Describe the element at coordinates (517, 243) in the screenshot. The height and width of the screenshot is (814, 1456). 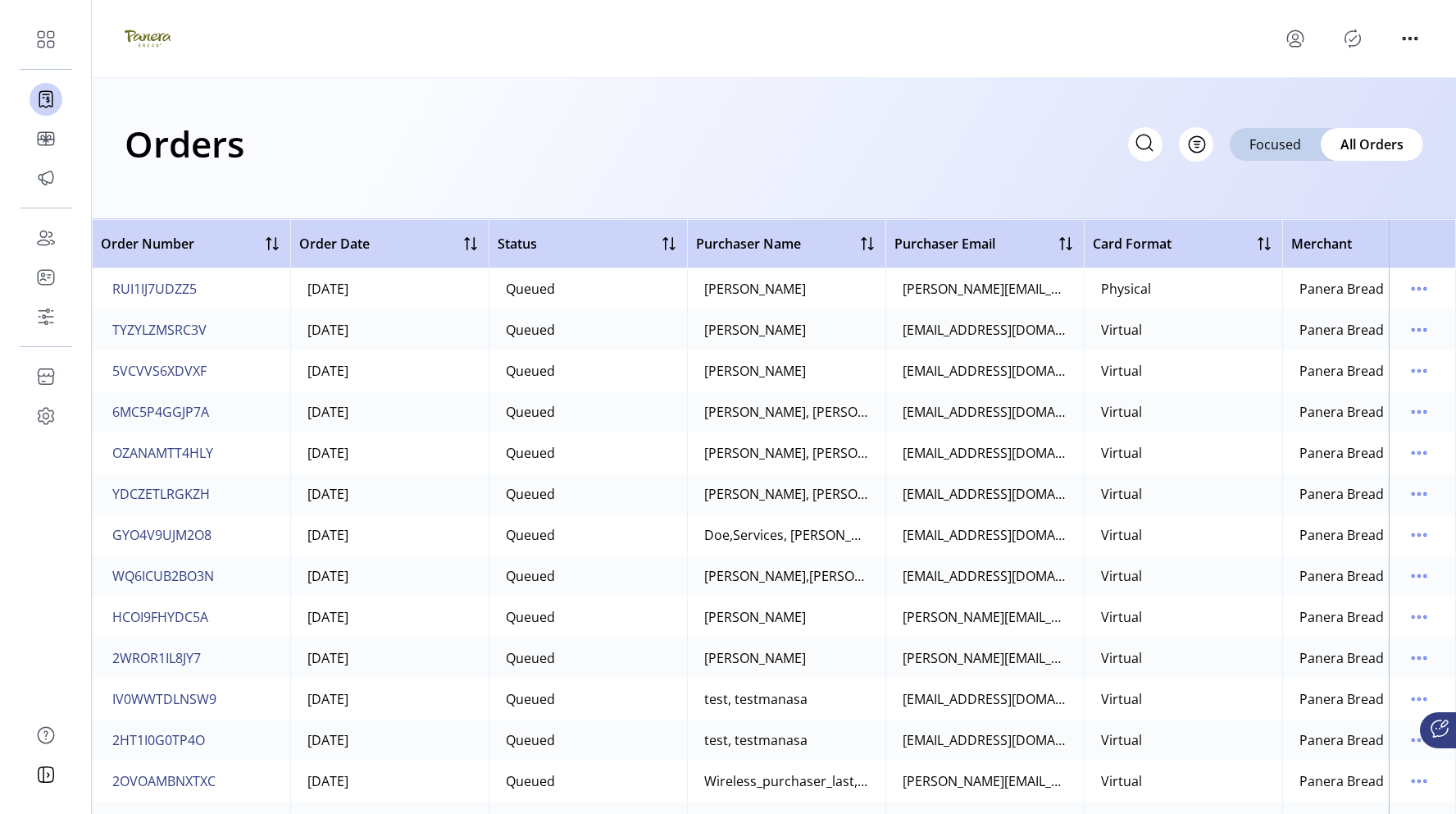
I see `span: Status` at that location.